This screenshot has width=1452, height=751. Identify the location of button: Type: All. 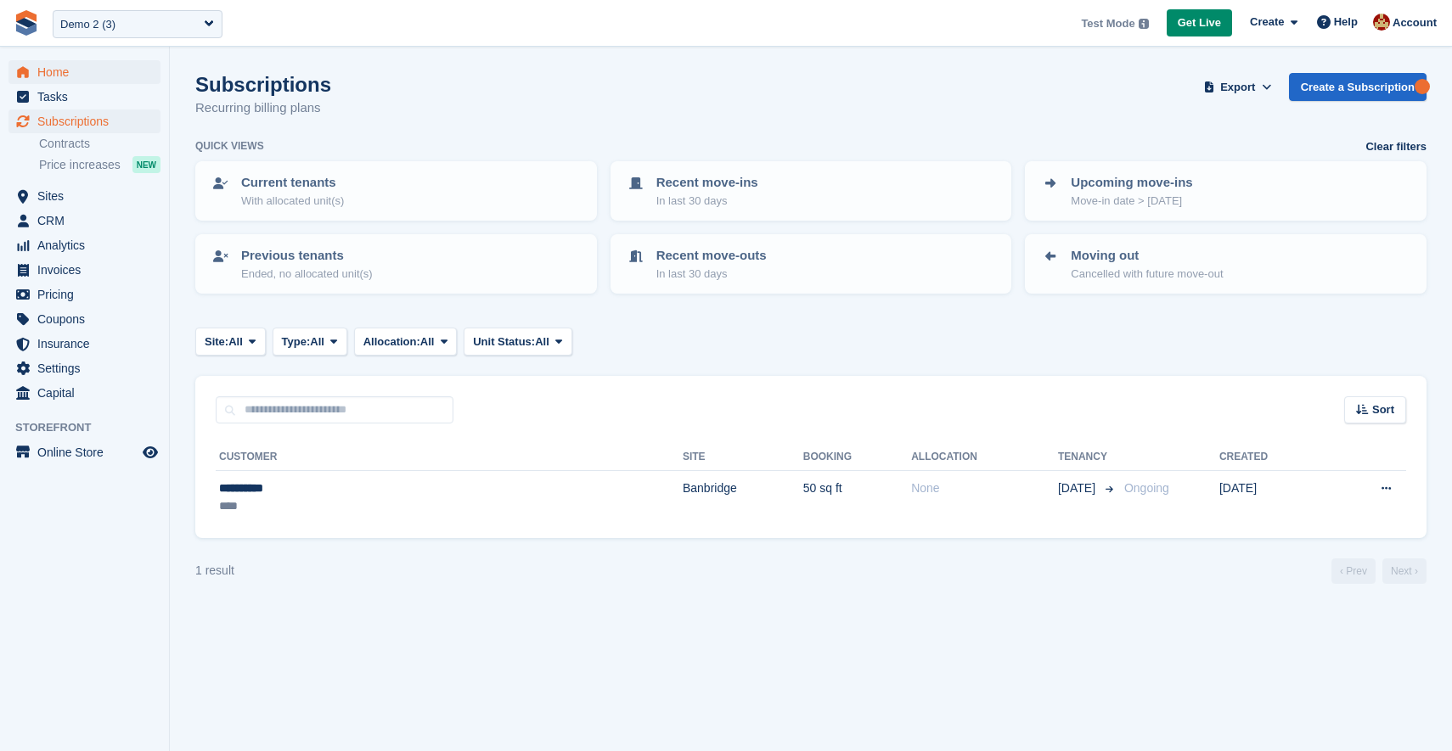
(310, 341).